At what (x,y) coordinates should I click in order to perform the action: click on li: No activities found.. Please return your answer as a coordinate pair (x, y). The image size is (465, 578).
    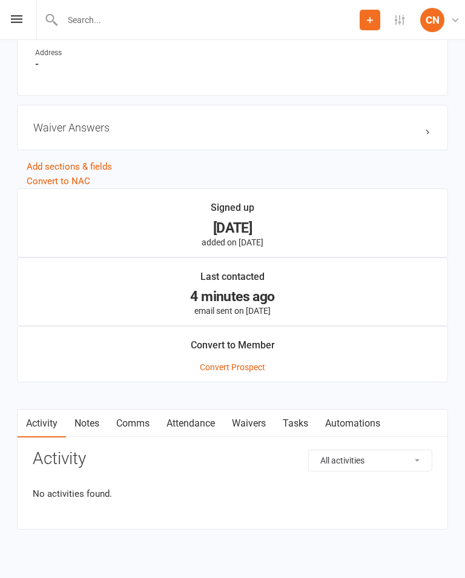
    Looking at the image, I should click on (233, 494).